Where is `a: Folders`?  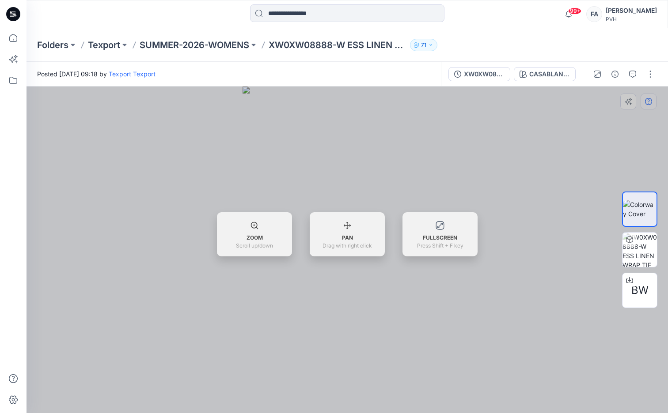 a: Folders is located at coordinates (53, 45).